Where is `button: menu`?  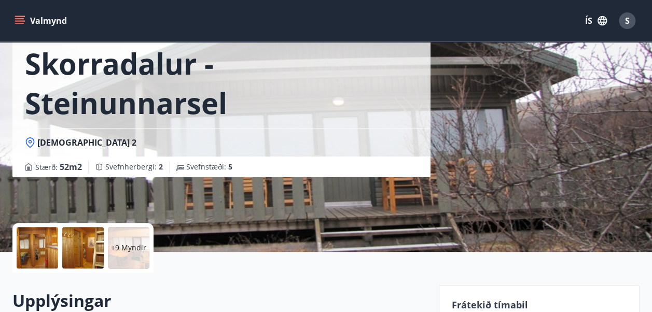
button: menu is located at coordinates (42, 21).